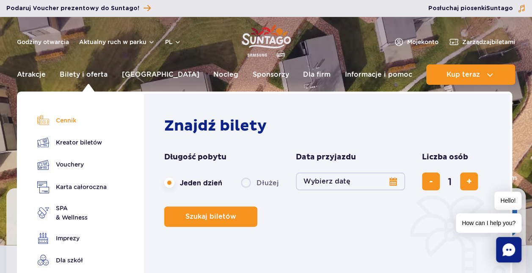  What do you see at coordinates (72, 213) in the screenshot?
I see `span: SPA & Wellness` at bounding box center [72, 213].